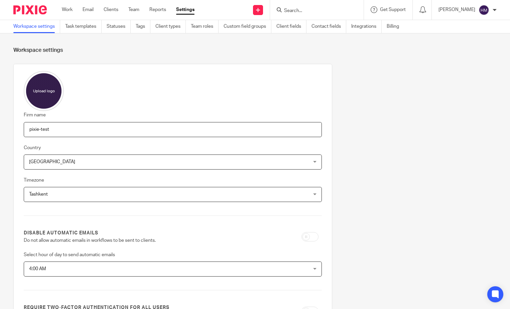  What do you see at coordinates (366, 26) in the screenshot?
I see `a: Integrations` at bounding box center [366, 26].